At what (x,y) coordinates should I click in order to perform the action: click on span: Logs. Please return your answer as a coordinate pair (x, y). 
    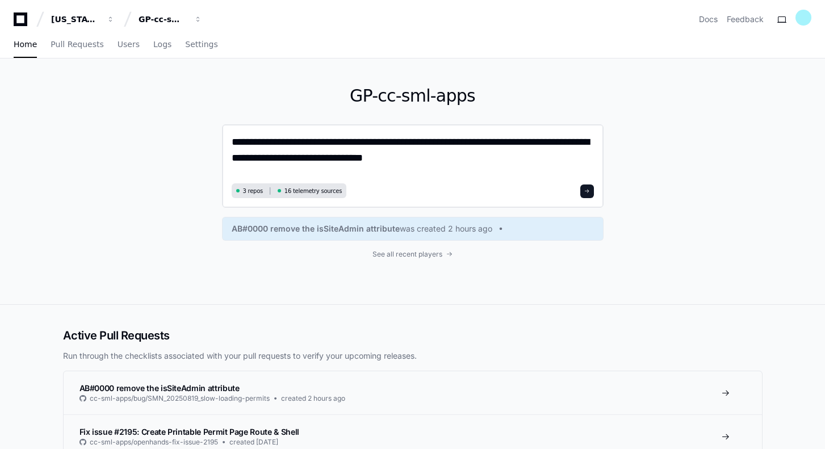
    Looking at the image, I should click on (162, 44).